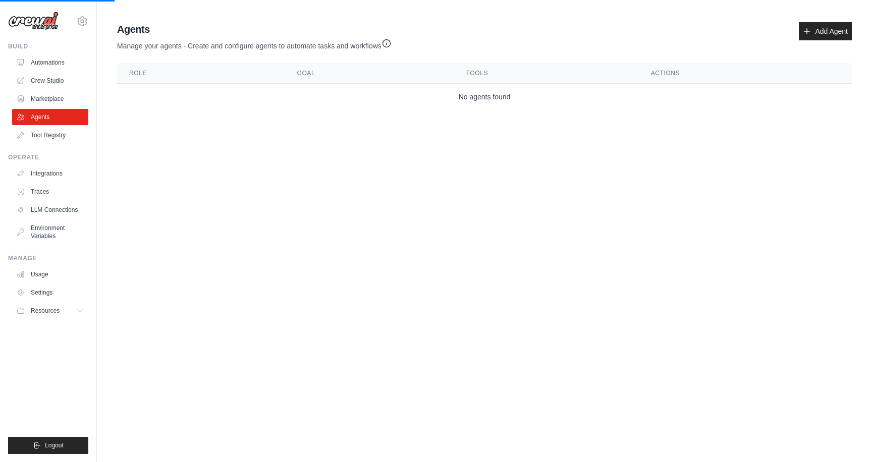 The height and width of the screenshot is (462, 872). I want to click on a: LLM Connections, so click(50, 210).